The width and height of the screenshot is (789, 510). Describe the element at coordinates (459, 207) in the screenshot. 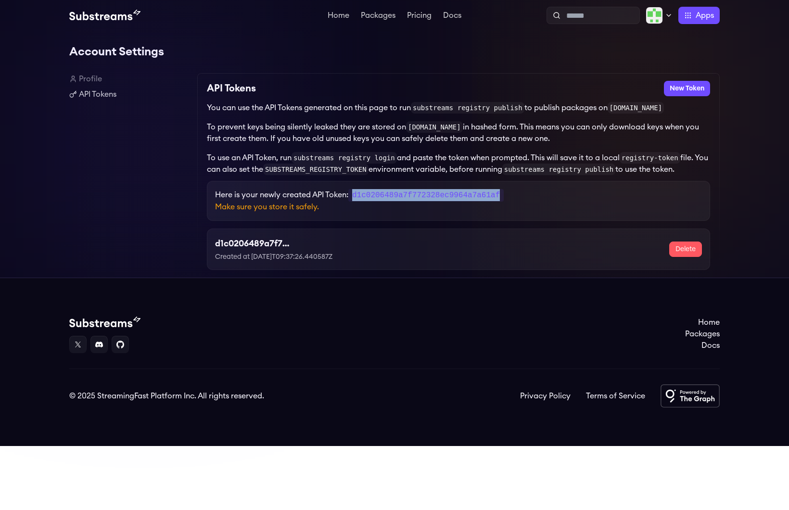

I see `p: Make sure you store it safely.` at that location.